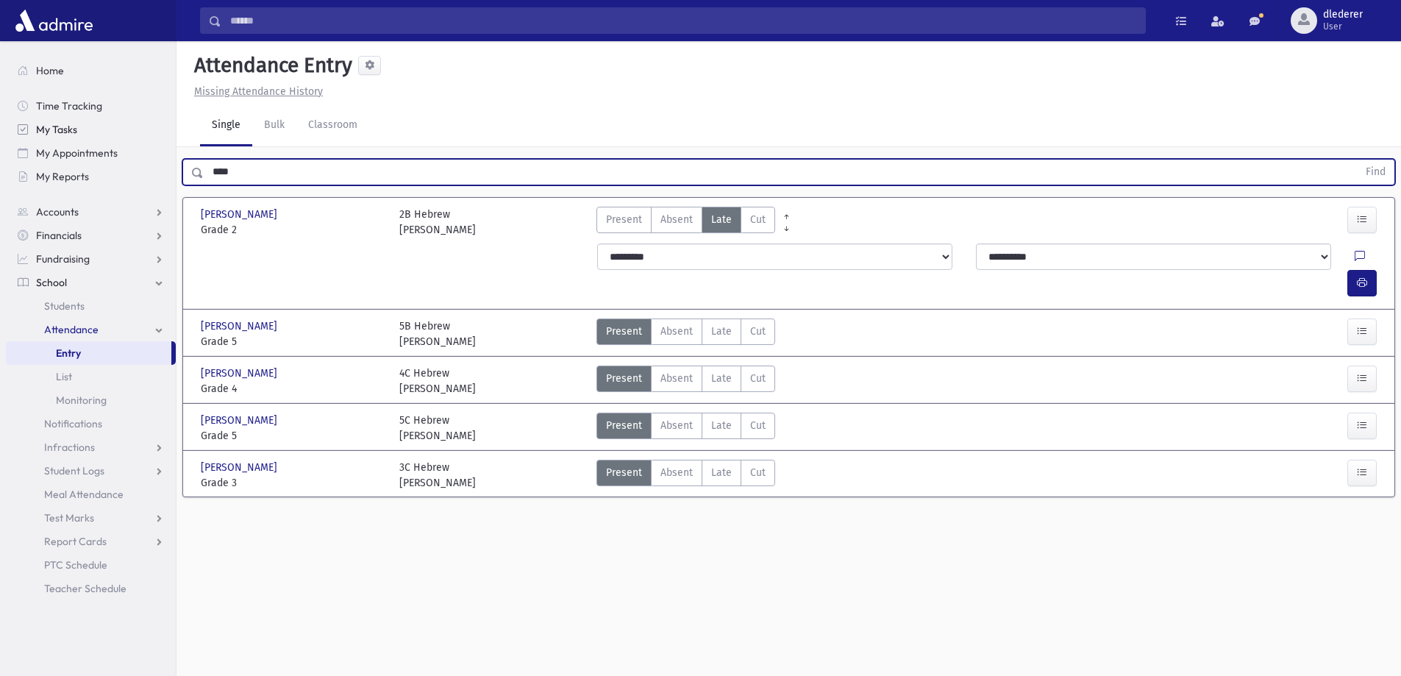 This screenshot has width=1401, height=676. Describe the element at coordinates (59, 235) in the screenshot. I see `span: Financials` at that location.